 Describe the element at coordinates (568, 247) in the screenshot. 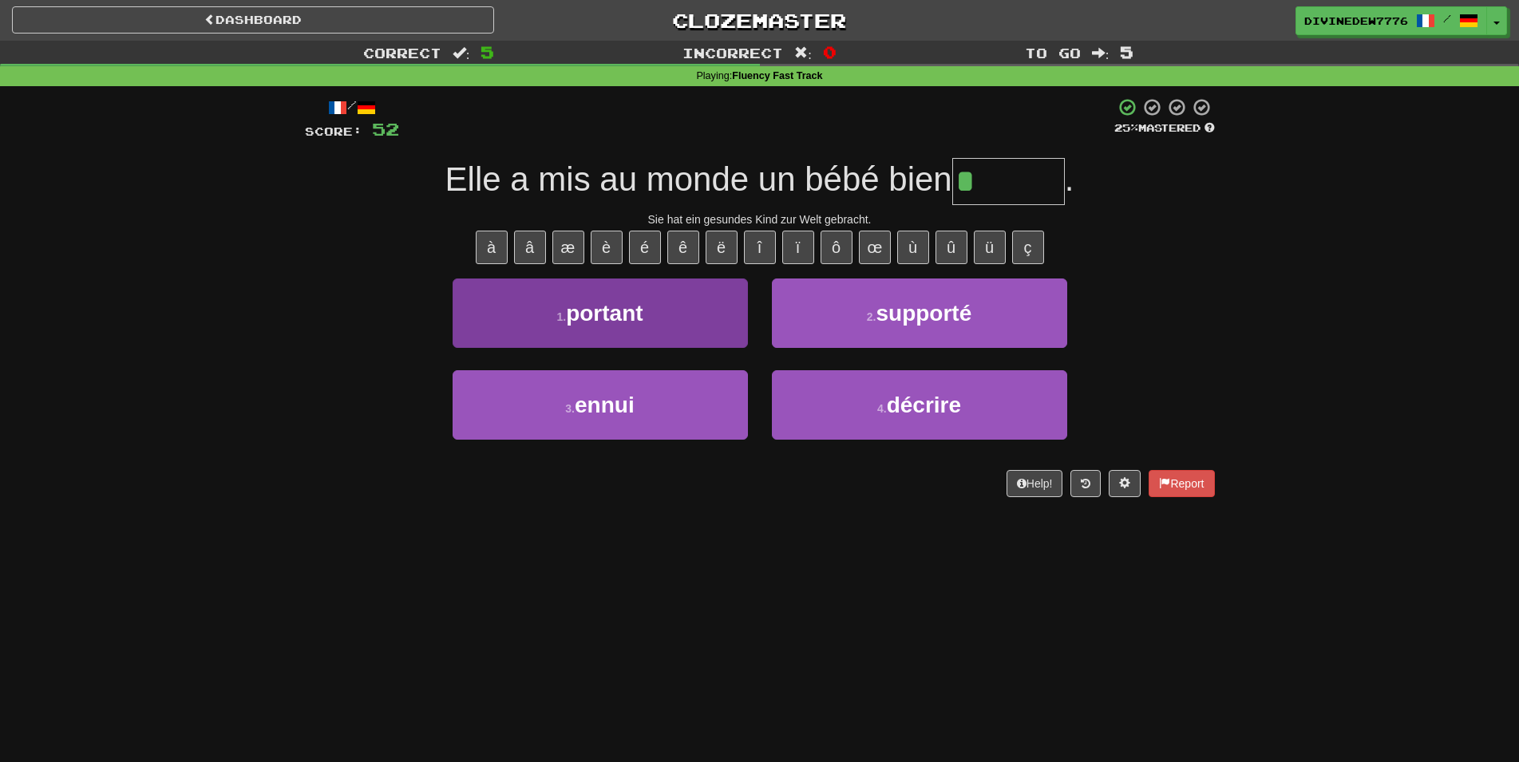

I see `button: æ` at that location.